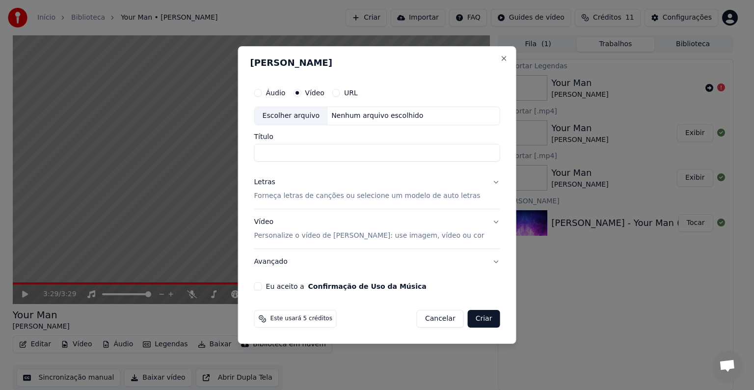  What do you see at coordinates (440, 319) in the screenshot?
I see `button: Cancelar` at bounding box center [440, 319].